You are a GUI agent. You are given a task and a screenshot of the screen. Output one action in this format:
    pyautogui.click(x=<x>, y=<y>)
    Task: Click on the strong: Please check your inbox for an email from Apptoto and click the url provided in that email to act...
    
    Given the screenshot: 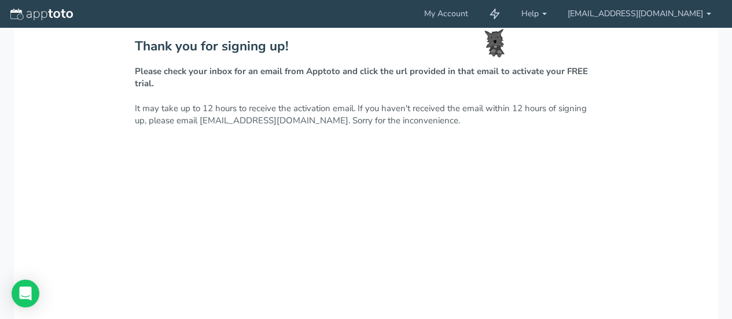 What is the action you would take?
    pyautogui.click(x=361, y=77)
    